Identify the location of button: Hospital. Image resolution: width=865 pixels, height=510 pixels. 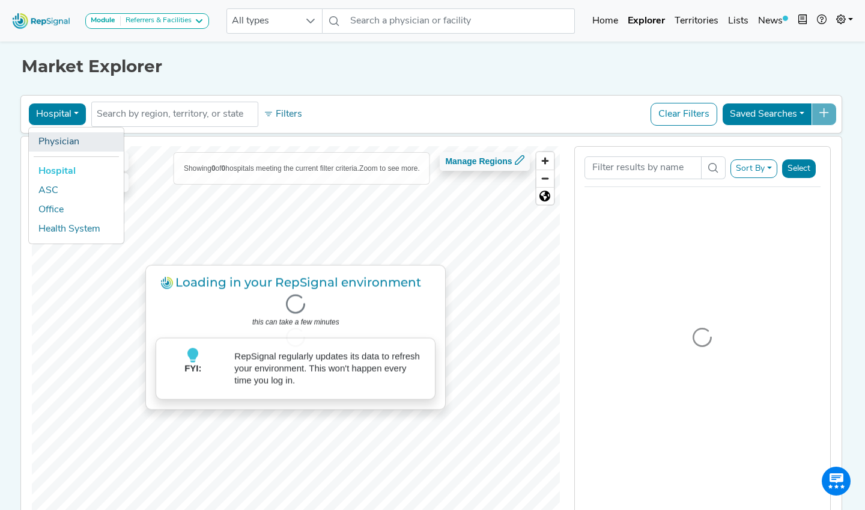
(57, 114).